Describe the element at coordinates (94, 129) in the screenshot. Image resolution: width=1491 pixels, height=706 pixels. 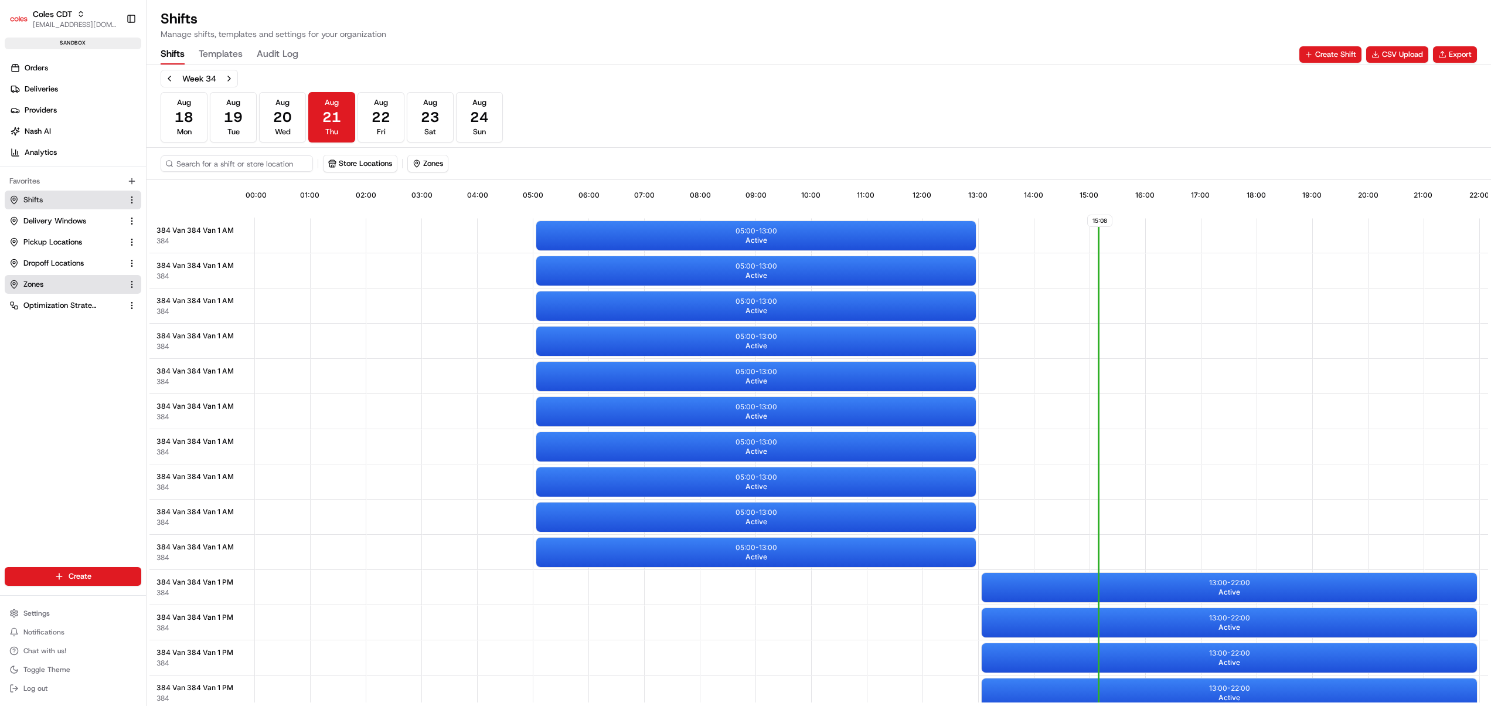
I see `div: We're available if you need us!` at that location.